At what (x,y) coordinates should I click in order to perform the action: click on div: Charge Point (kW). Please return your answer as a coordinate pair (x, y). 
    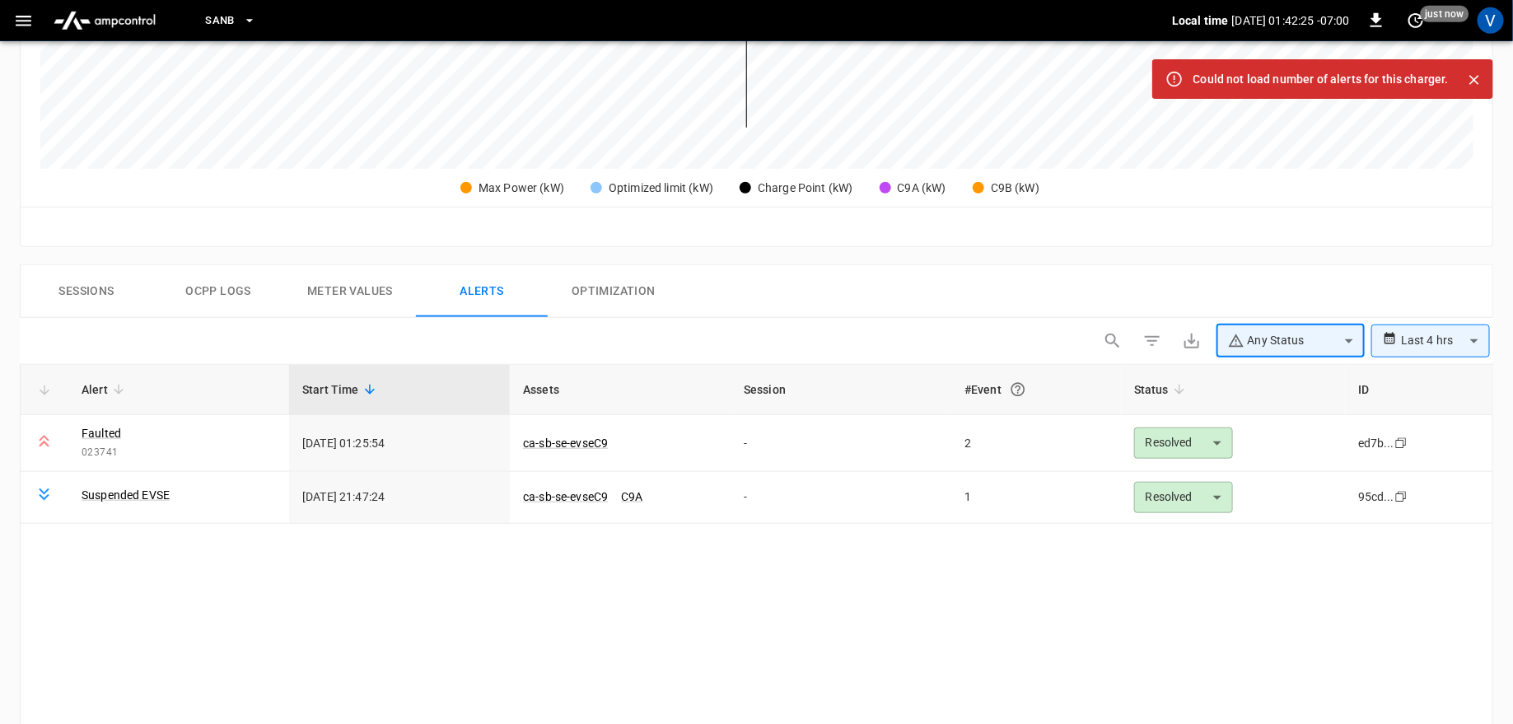
    Looking at the image, I should click on (805, 188).